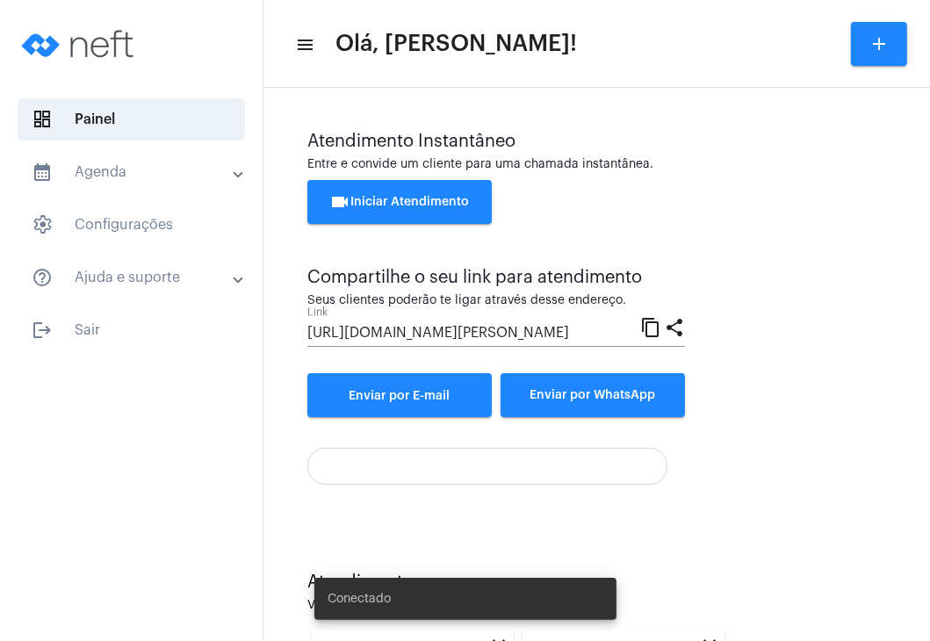  Describe the element at coordinates (360, 599) in the screenshot. I see `span: Conectado` at that location.